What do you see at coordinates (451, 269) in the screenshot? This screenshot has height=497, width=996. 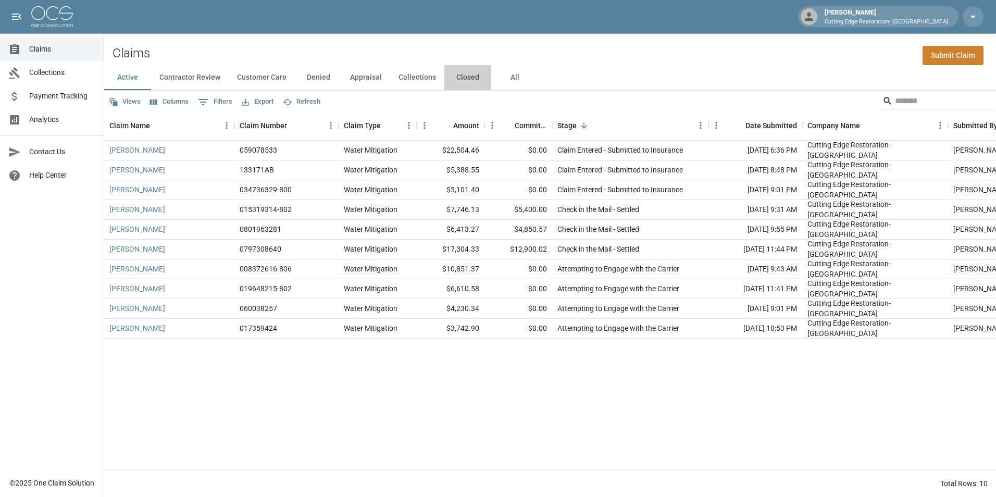 I see `div: $10,851.37` at bounding box center [451, 269].